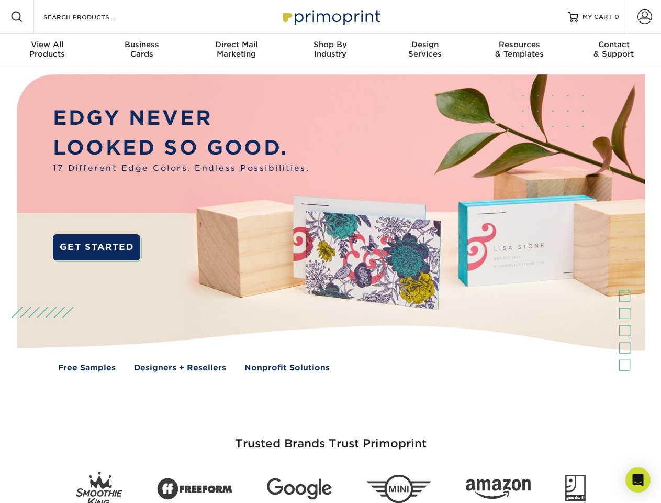 This screenshot has height=503, width=661. Describe the element at coordinates (236, 45) in the screenshot. I see `span: Direct Mail` at that location.